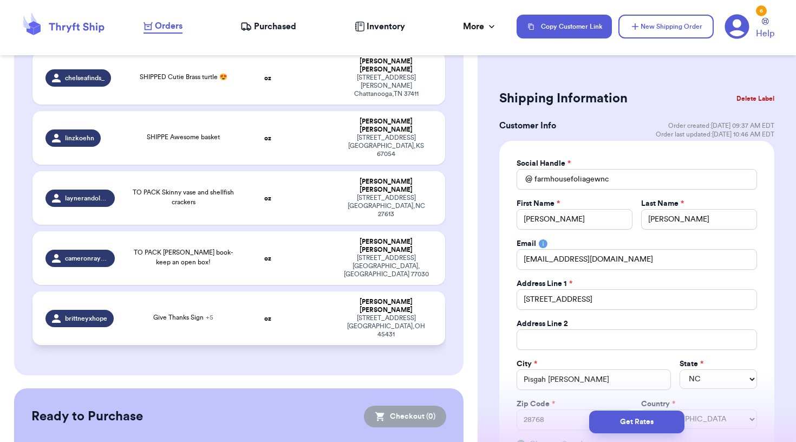 The image size is (796, 442). Describe the element at coordinates (563, 99) in the screenshot. I see `h2: Shipping Information` at that location.